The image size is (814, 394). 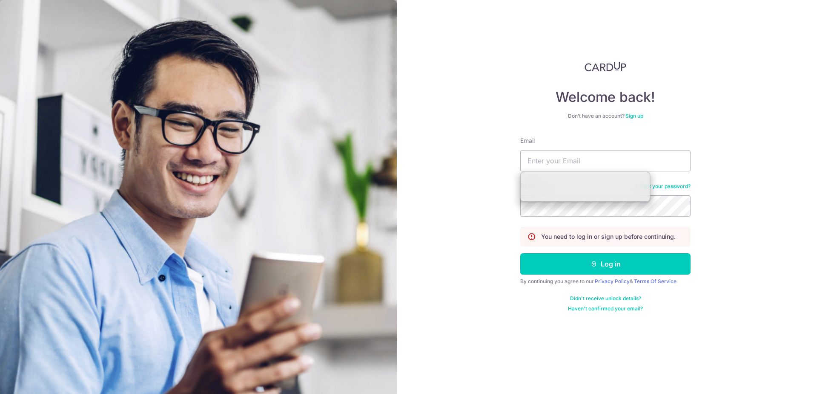 What do you see at coordinates (609, 236) in the screenshot?
I see `p: You need to log in or sign up before continuing.` at bounding box center [609, 236].